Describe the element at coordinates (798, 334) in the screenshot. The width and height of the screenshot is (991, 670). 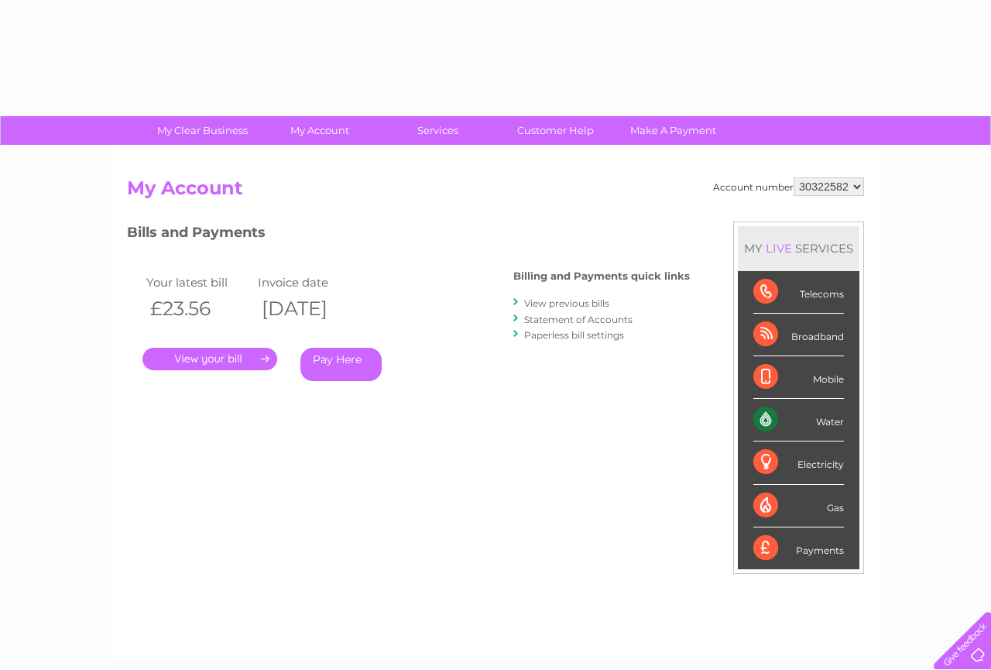
I see `div: Broadband` at that location.